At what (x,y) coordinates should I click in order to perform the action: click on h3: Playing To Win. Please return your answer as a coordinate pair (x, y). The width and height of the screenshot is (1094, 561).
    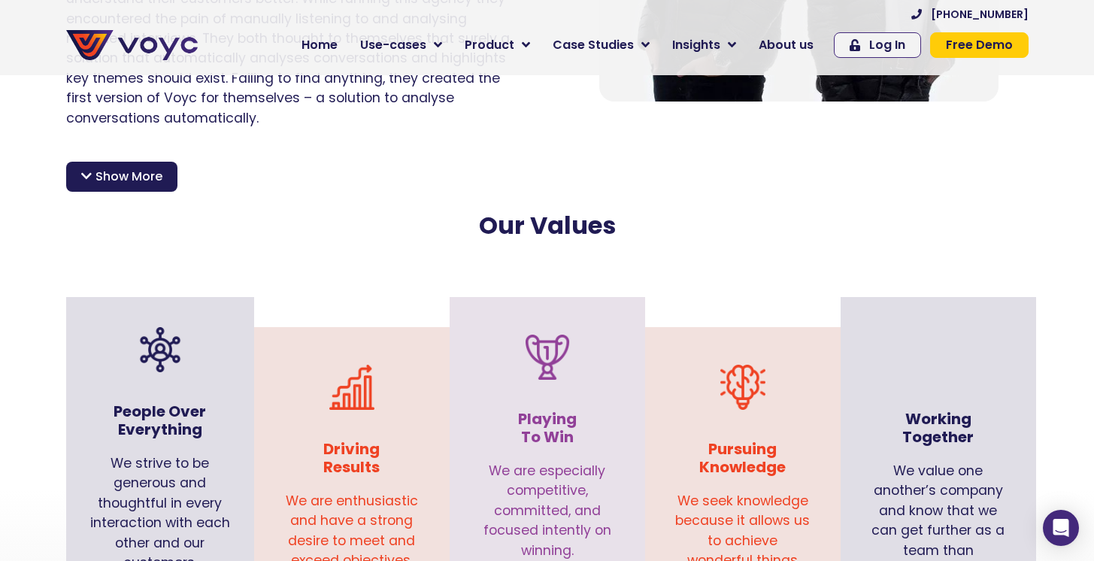
    Looking at the image, I should click on (548, 428).